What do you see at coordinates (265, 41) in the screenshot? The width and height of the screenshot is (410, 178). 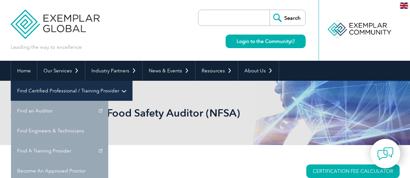 I see `a: Login to the Community` at bounding box center [265, 41].